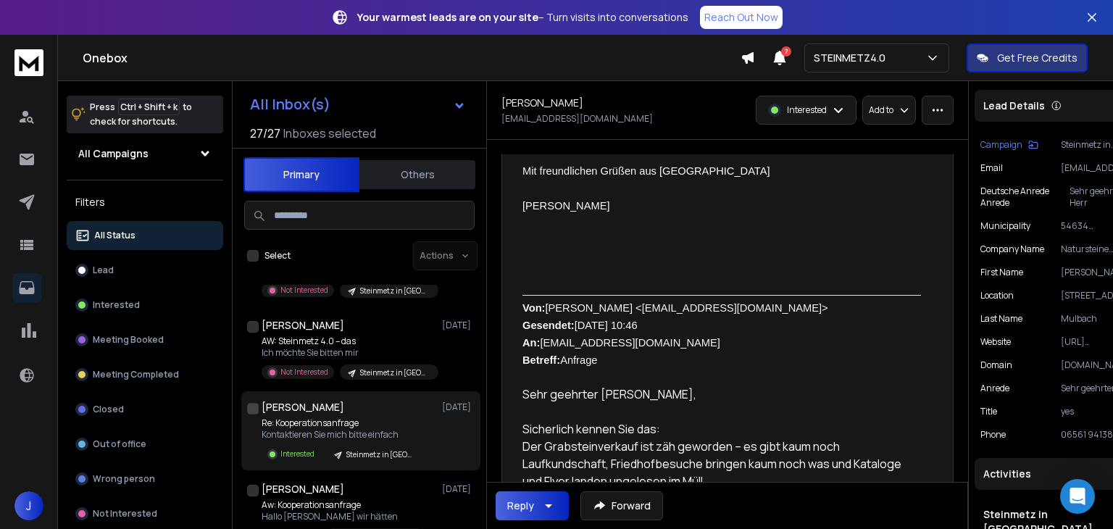 The image size is (1113, 529). What do you see at coordinates (1078, 496) in the screenshot?
I see `div: Open Intercom Messenger` at bounding box center [1078, 496].